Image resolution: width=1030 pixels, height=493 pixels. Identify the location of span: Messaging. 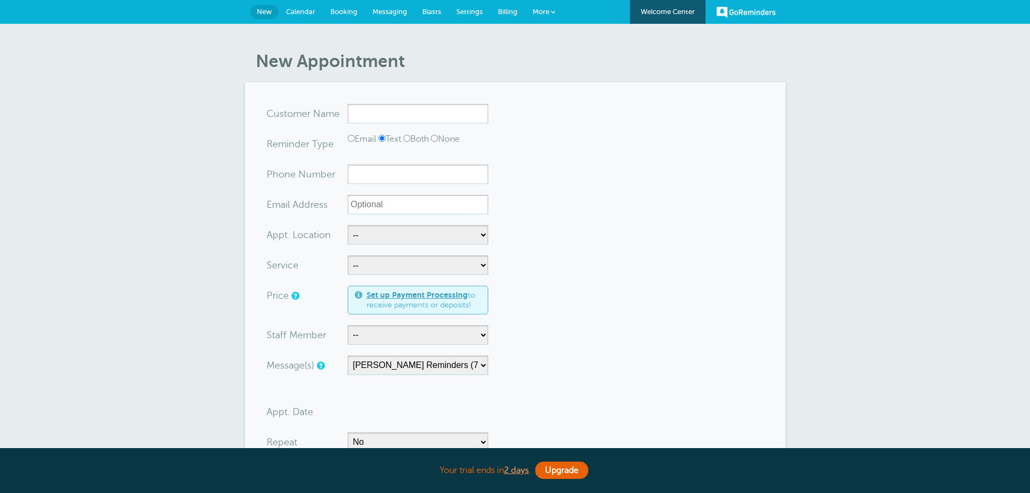
(390, 11).